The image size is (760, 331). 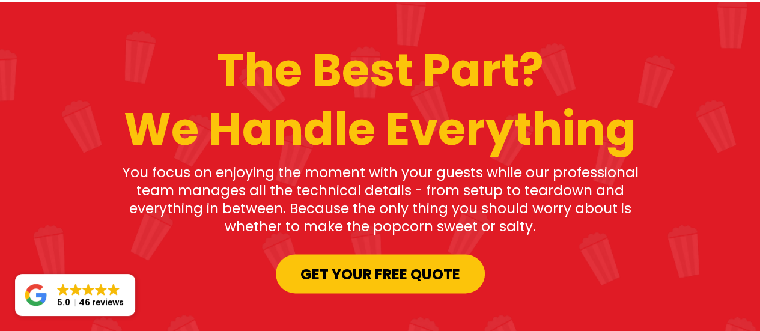 What do you see at coordinates (381, 173) in the screenshot?
I see `h2: You focus on enjoying the moment with your guests while our professional` at bounding box center [381, 173].